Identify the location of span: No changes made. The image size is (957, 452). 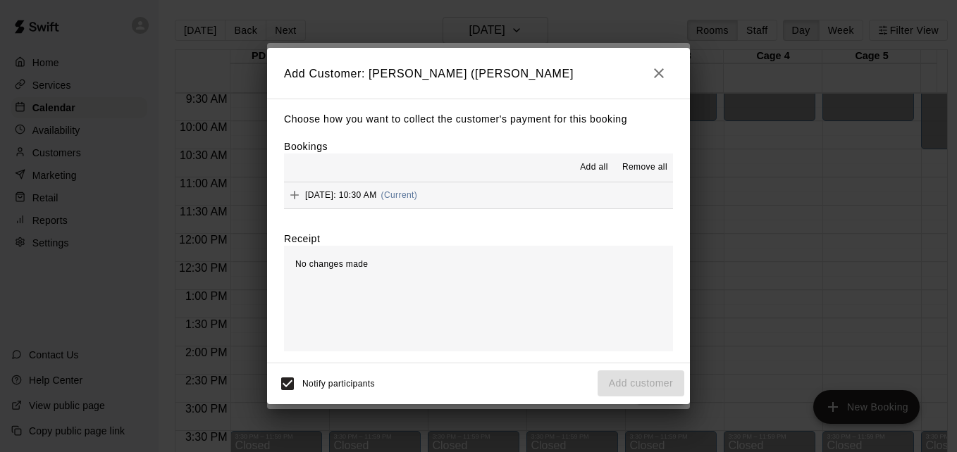
(331, 264).